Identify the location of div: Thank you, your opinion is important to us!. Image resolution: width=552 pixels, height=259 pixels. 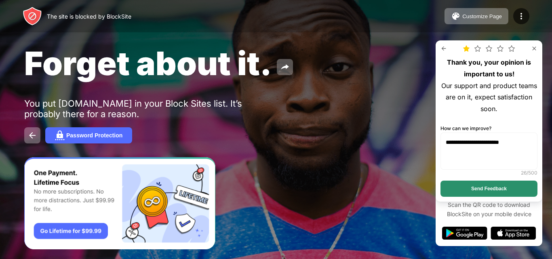
(489, 68).